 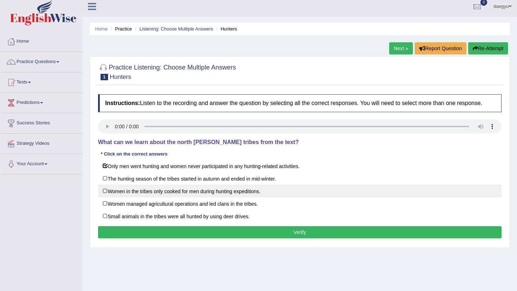 What do you see at coordinates (104, 77) in the screenshot?
I see `span: 1` at bounding box center [104, 77].